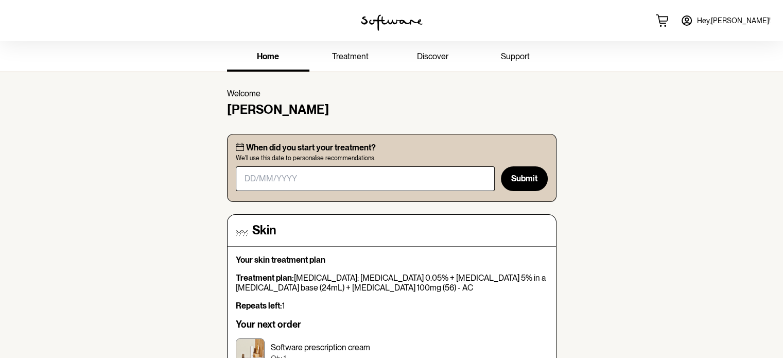 The height and width of the screenshot is (358, 783). I want to click on p: Welcome, so click(392, 93).